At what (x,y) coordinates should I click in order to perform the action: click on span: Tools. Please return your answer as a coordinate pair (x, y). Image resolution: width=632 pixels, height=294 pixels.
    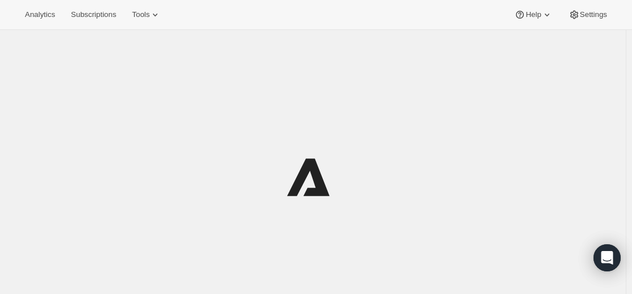
    Looking at the image, I should click on (140, 15).